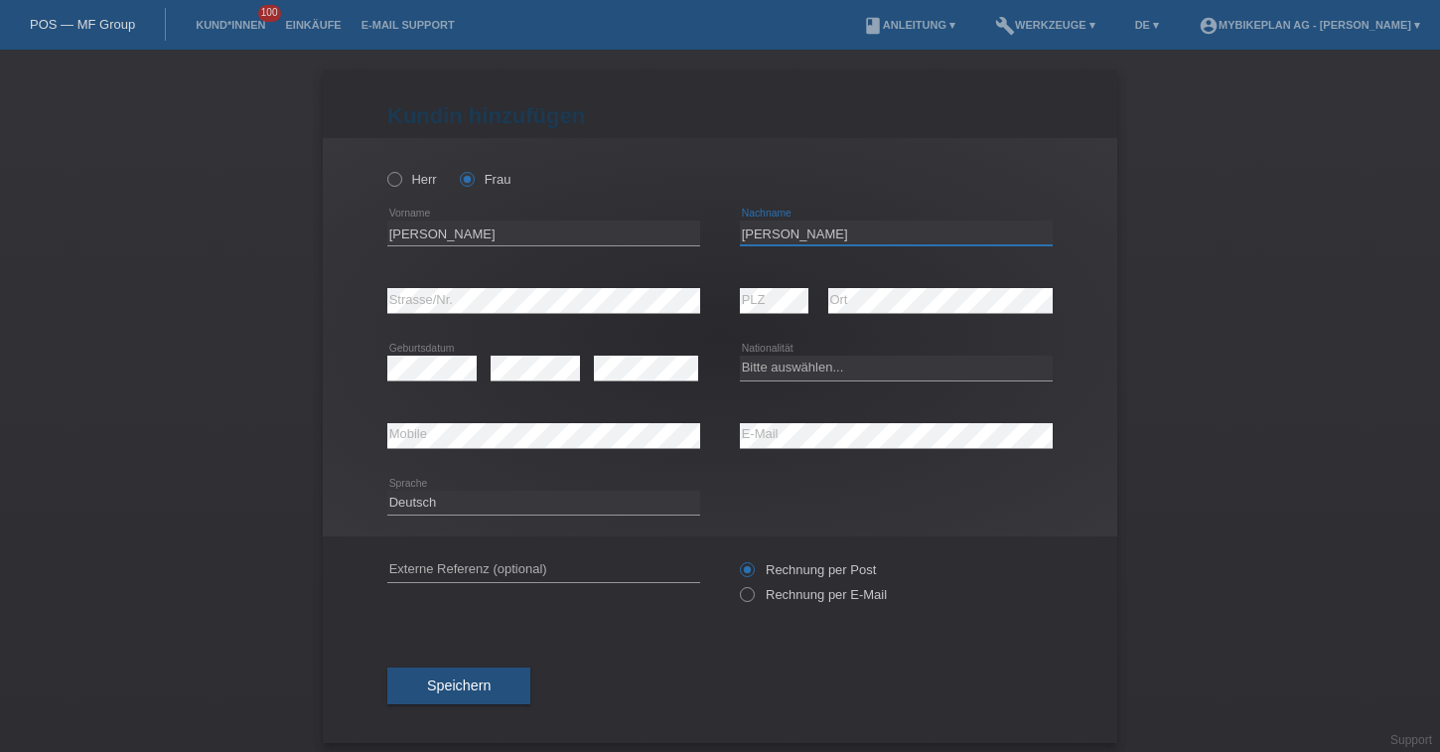 The width and height of the screenshot is (1440, 752). I want to click on label: Herr, so click(412, 179).